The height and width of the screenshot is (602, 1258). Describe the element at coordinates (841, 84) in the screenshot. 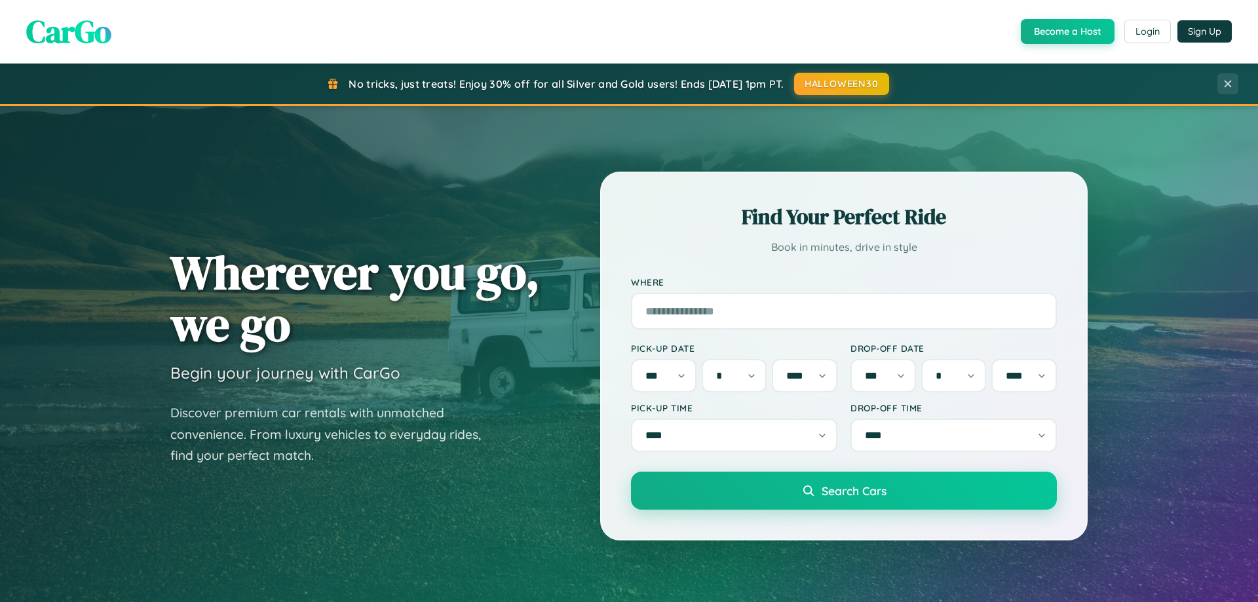

I see `button: HALLOWEEN30` at that location.